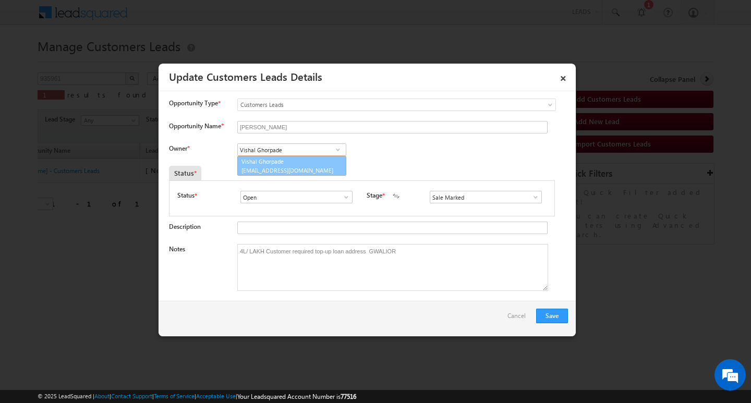 Image resolution: width=751 pixels, height=403 pixels. Describe the element at coordinates (397, 105) in the screenshot. I see `a: Customers Leads` at that location.